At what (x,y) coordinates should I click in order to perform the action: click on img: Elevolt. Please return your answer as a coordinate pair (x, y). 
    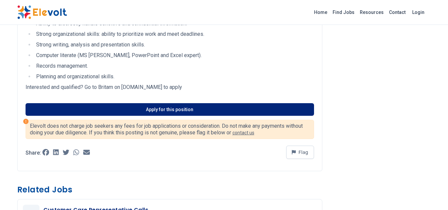
    Looking at the image, I should click on (42, 12).